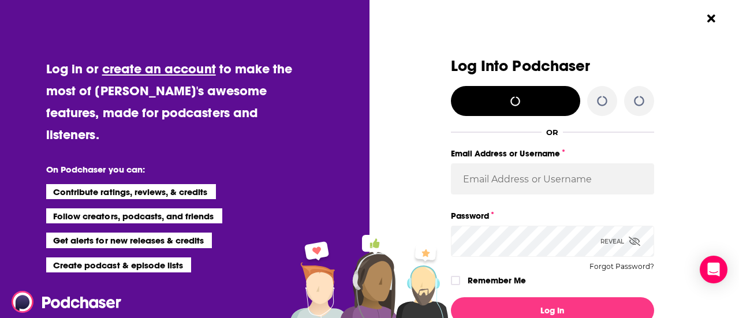 Image resolution: width=739 pixels, height=318 pixels. Describe the element at coordinates (129, 240) in the screenshot. I see `li: Get alerts for new releases & credits` at that location.